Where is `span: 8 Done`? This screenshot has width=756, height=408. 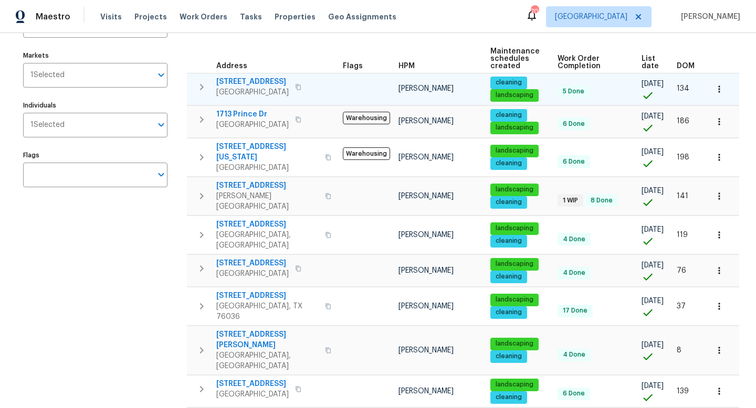 span: 8 Done is located at coordinates (602, 201).